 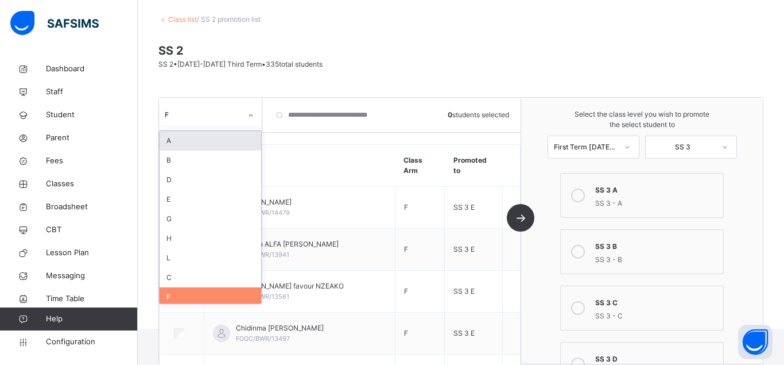 I want to click on span: Fees, so click(x=92, y=161).